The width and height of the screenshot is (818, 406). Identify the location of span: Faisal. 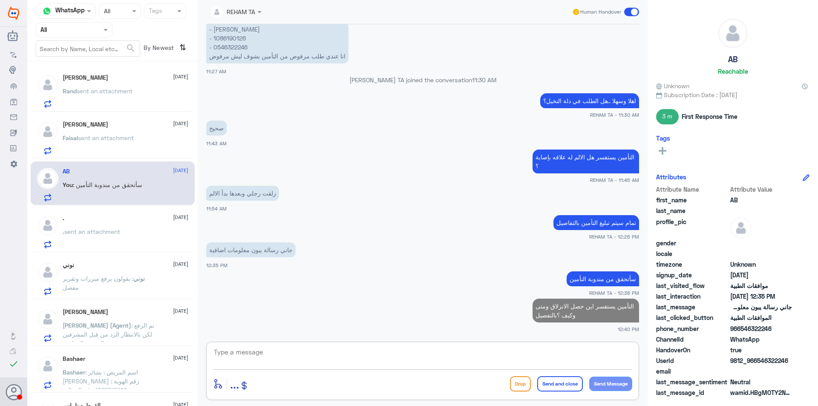
(70, 138).